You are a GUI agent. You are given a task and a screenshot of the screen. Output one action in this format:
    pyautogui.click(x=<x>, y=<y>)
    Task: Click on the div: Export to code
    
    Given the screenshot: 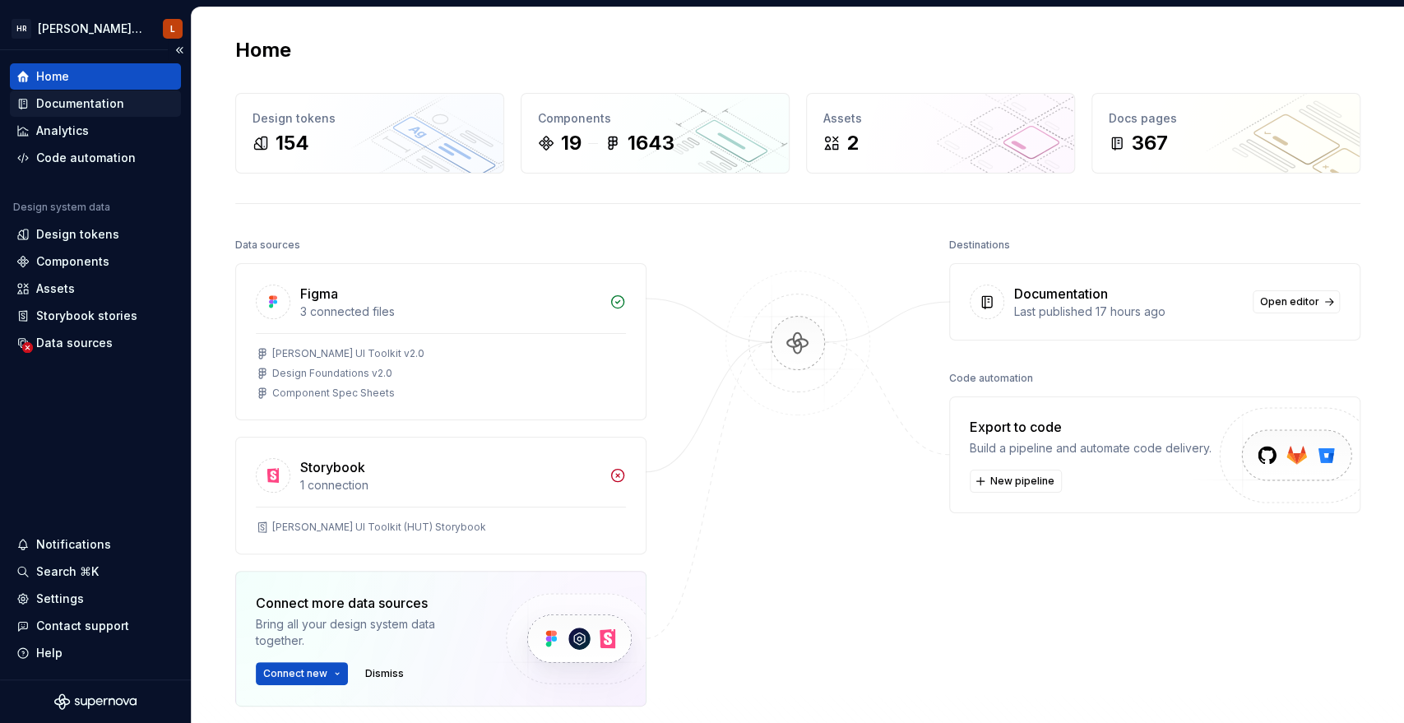 What is the action you would take?
    pyautogui.click(x=1090, y=427)
    